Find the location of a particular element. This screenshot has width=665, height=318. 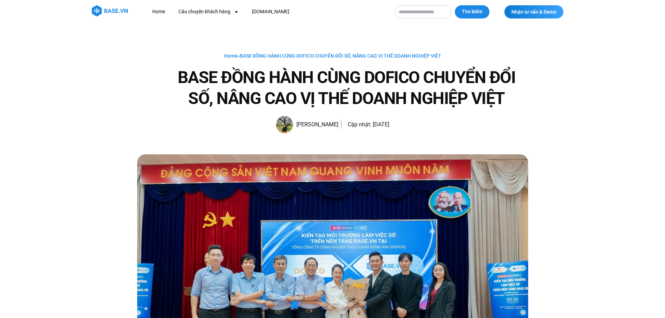

span: BASE ĐỒNG HÀNH CÙNG DOFICO CHUYỂN ĐỔI SỐ, NÂNG CAO VỊ THẾ DOANH NGHIỆP VIỆT is located at coordinates (340, 56).